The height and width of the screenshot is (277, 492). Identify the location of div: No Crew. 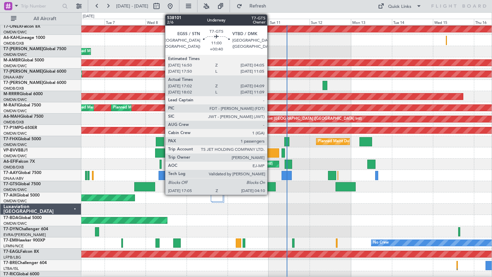
(381, 243).